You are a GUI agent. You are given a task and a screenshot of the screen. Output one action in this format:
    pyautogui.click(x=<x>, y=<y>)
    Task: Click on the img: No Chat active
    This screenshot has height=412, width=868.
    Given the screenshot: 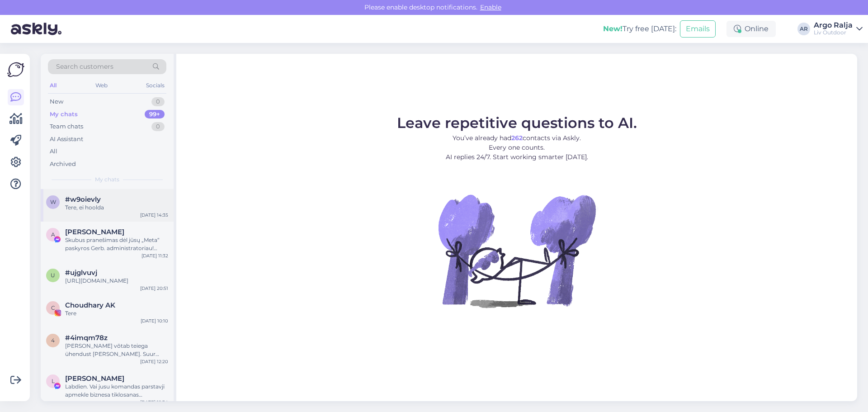 What is the action you would take?
    pyautogui.click(x=517, y=250)
    